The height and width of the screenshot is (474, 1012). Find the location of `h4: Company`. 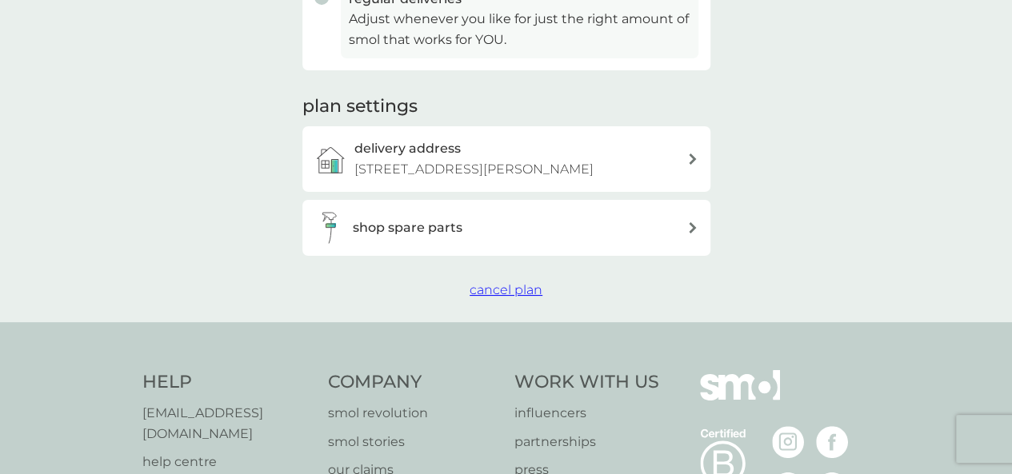

h4: Company is located at coordinates (413, 382).